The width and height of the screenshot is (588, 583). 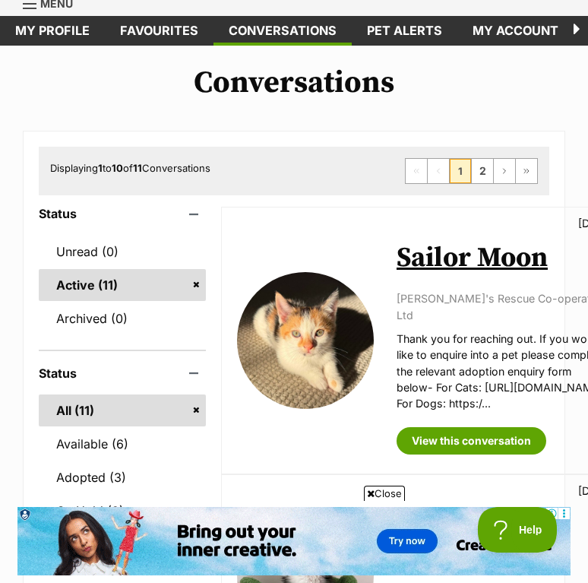 I want to click on a: Last page, so click(x=527, y=171).